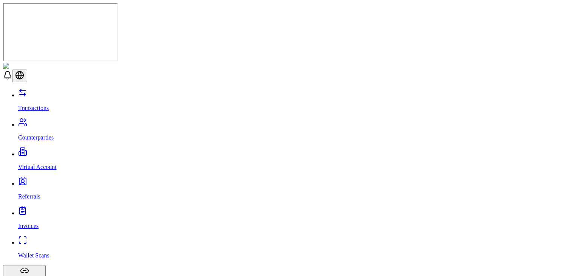 The height and width of the screenshot is (276, 580). Describe the element at coordinates (298, 196) in the screenshot. I see `p: Referrals` at that location.